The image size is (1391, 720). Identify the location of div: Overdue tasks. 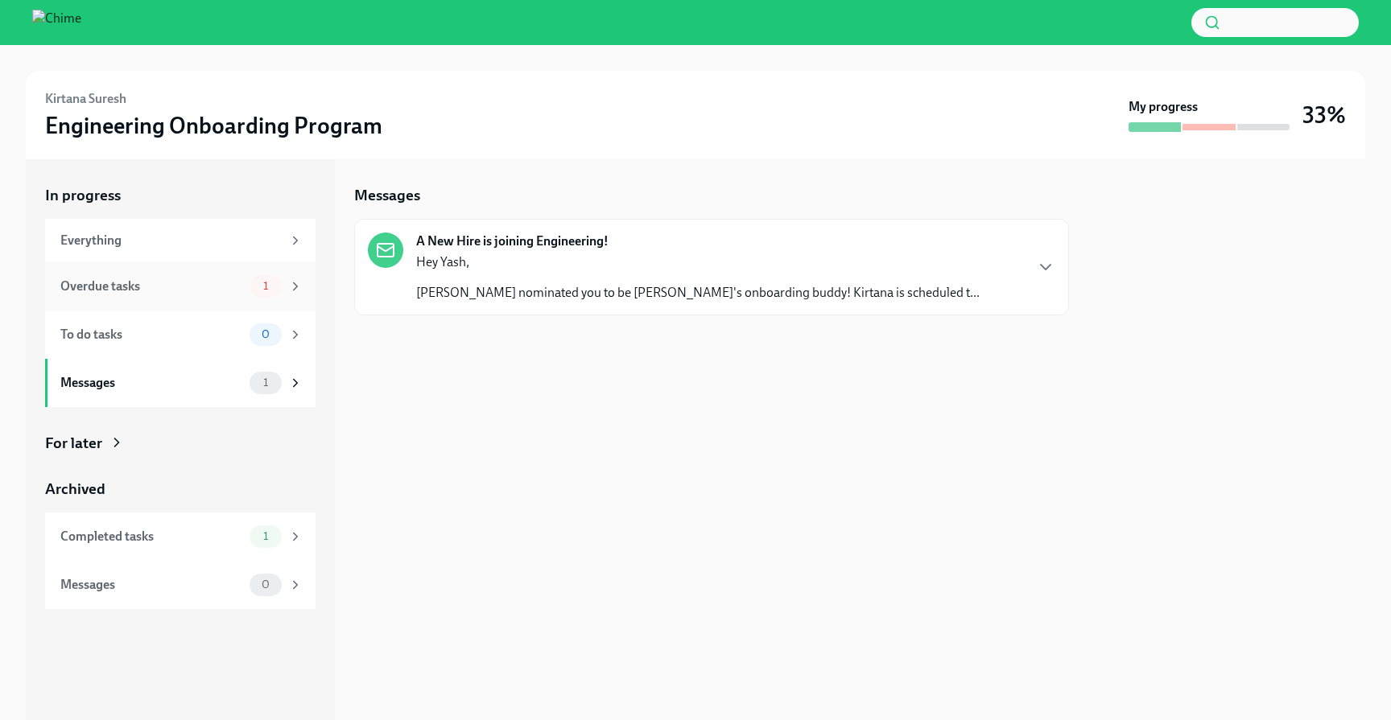
(151, 286).